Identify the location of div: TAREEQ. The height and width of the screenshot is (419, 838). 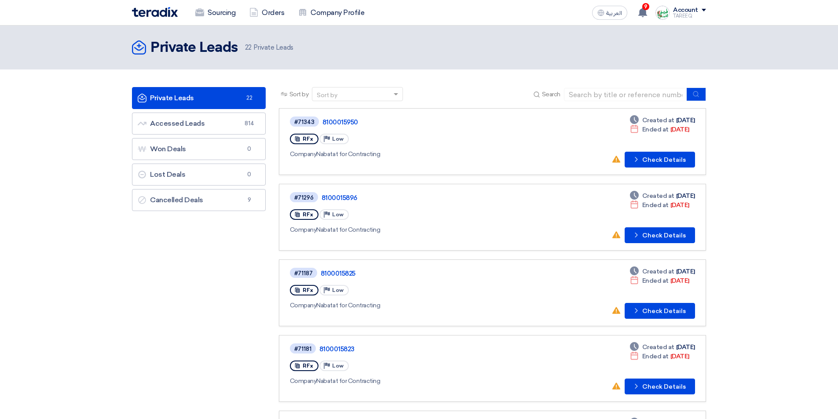
(689, 16).